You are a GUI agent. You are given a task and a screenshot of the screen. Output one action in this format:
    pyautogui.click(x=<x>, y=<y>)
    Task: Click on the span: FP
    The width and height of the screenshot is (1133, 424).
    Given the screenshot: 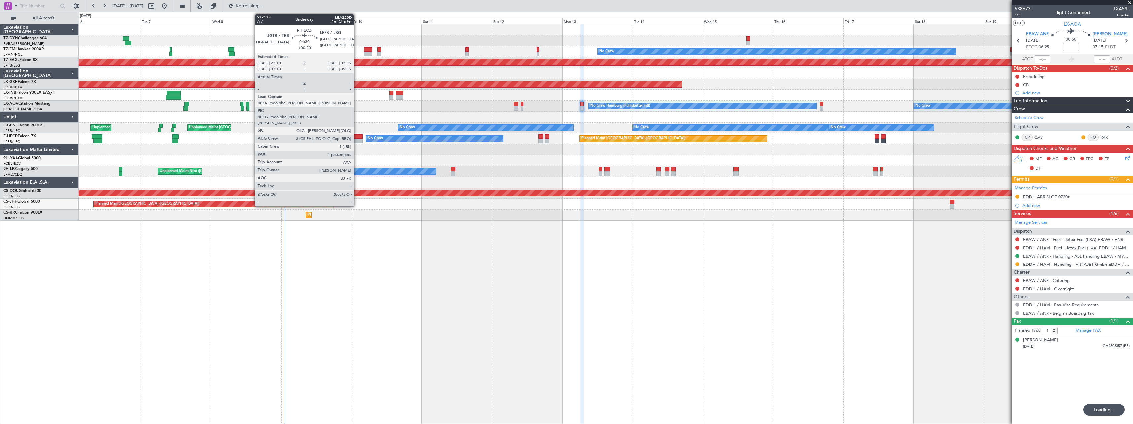 What is the action you would take?
    pyautogui.click(x=1107, y=159)
    